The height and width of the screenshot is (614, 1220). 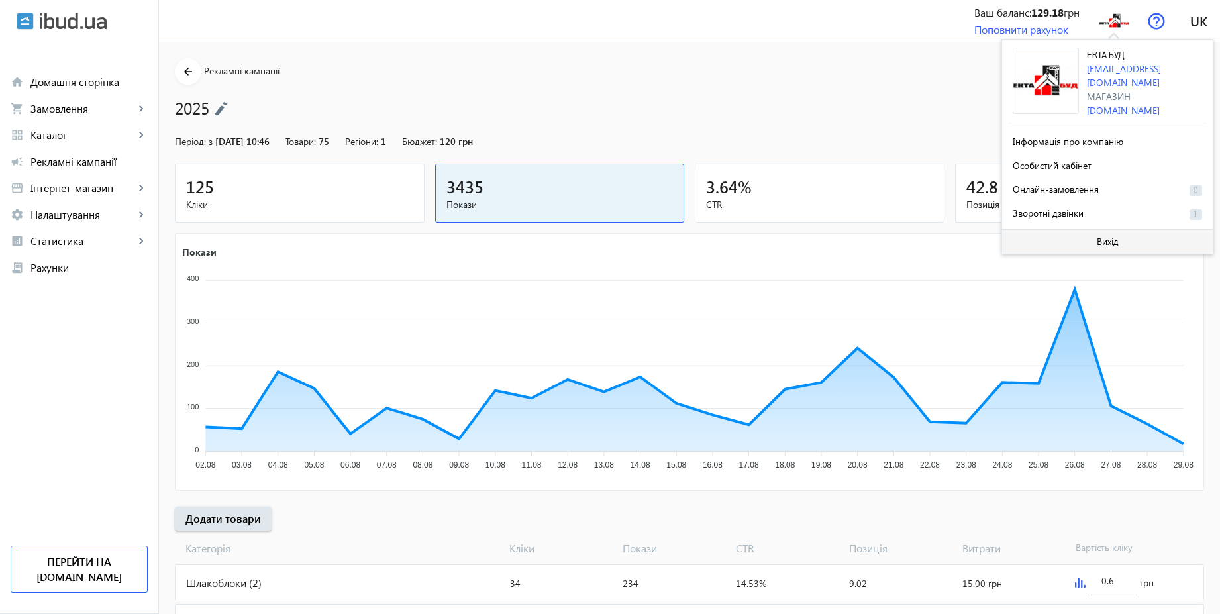 I want to click on span: 0, so click(x=1195, y=191).